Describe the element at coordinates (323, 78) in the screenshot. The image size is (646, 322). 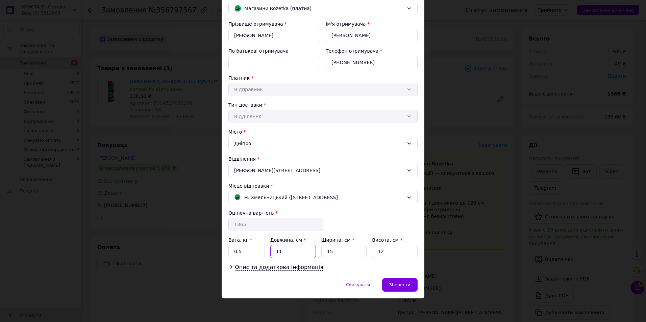
I see `div: Платник` at that location.